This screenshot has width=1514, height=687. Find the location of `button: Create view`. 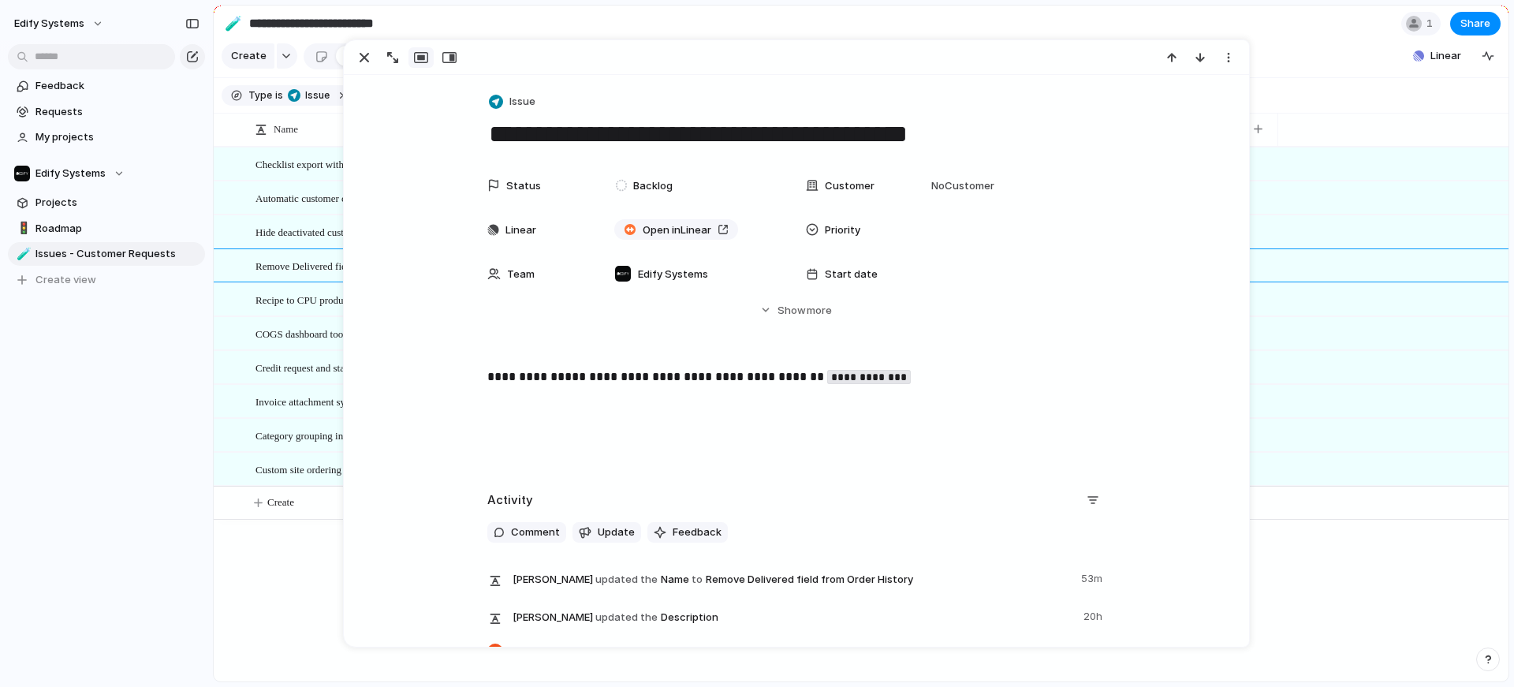

button: Create view is located at coordinates (106, 280).